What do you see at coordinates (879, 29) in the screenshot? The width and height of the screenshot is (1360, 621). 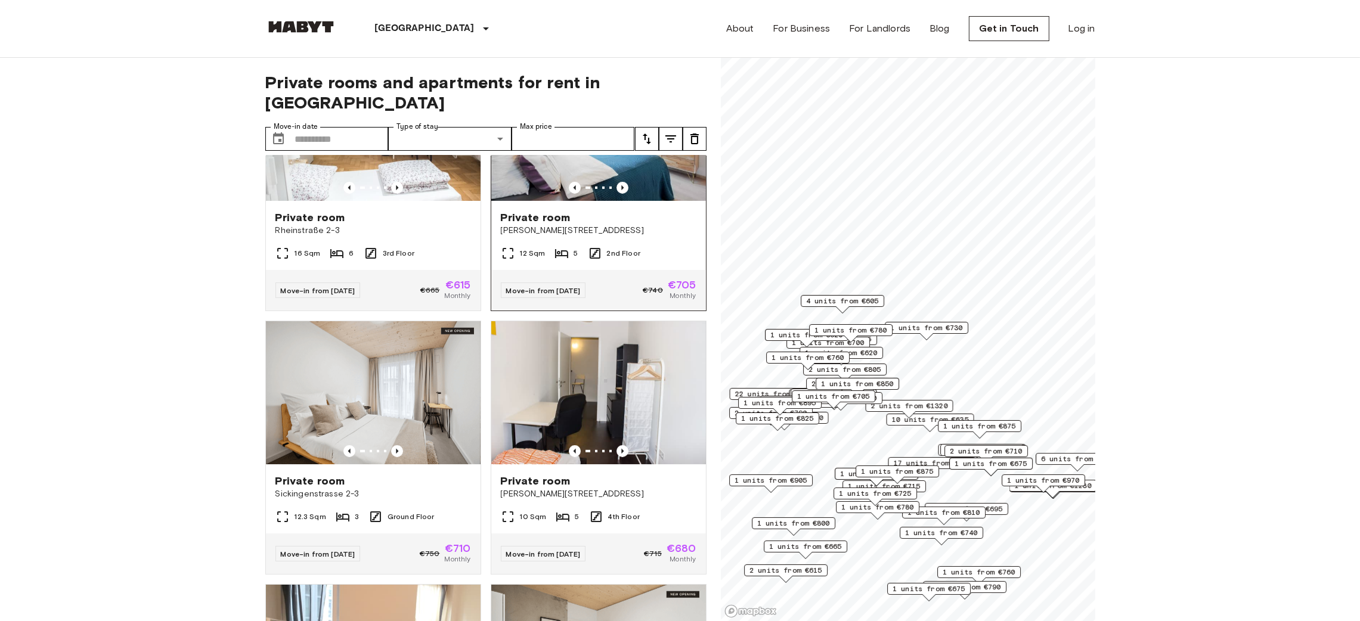 I see `a: For Landlords` at bounding box center [879, 29].